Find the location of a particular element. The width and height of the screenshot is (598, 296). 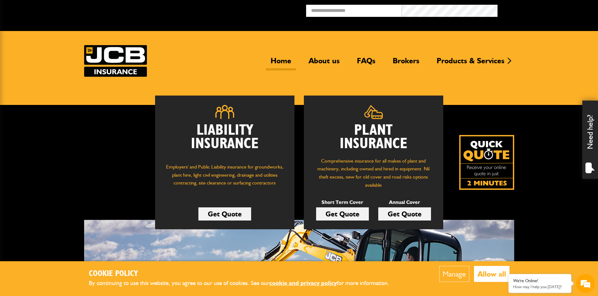

a: Brokers is located at coordinates (406, 63).